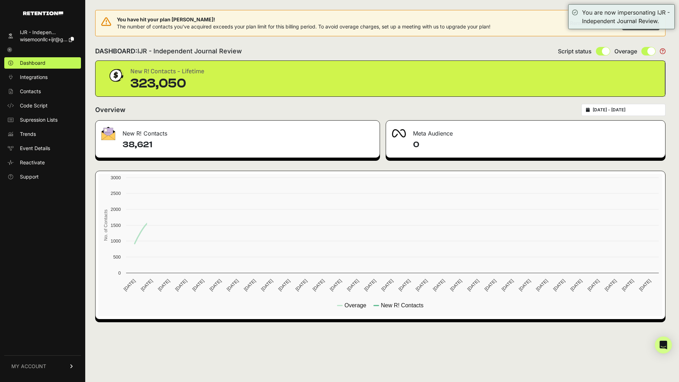  I want to click on span: Integrations, so click(34, 77).